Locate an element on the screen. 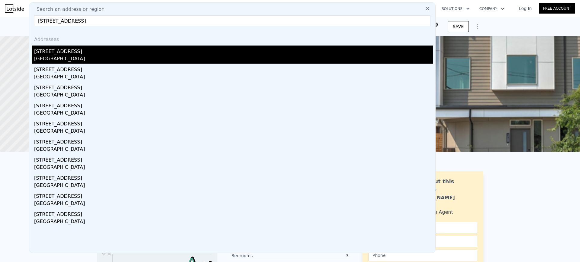 This screenshot has width=580, height=262. div: Addresses is located at coordinates (232, 38).